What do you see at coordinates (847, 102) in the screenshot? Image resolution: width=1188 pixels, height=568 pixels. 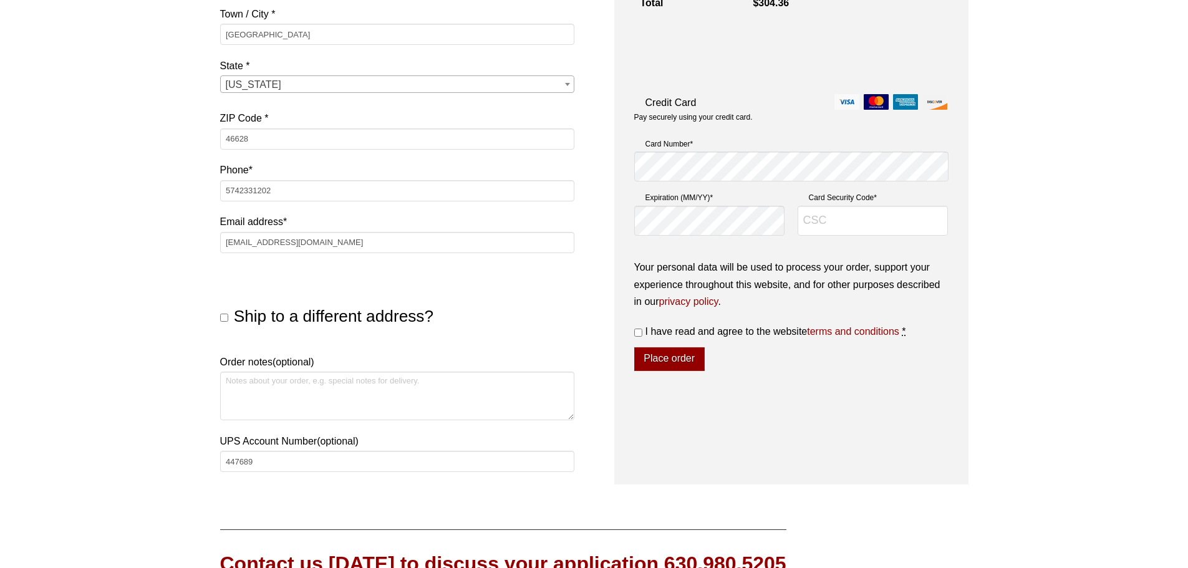 I see `img: visa` at bounding box center [847, 102].